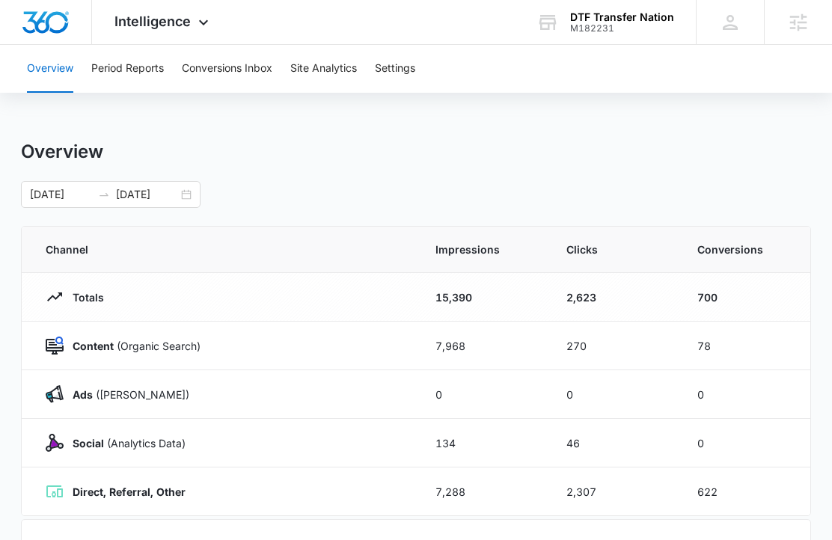 This screenshot has width=832, height=540. Describe the element at coordinates (227, 69) in the screenshot. I see `button: Conversions Inbox` at that location.